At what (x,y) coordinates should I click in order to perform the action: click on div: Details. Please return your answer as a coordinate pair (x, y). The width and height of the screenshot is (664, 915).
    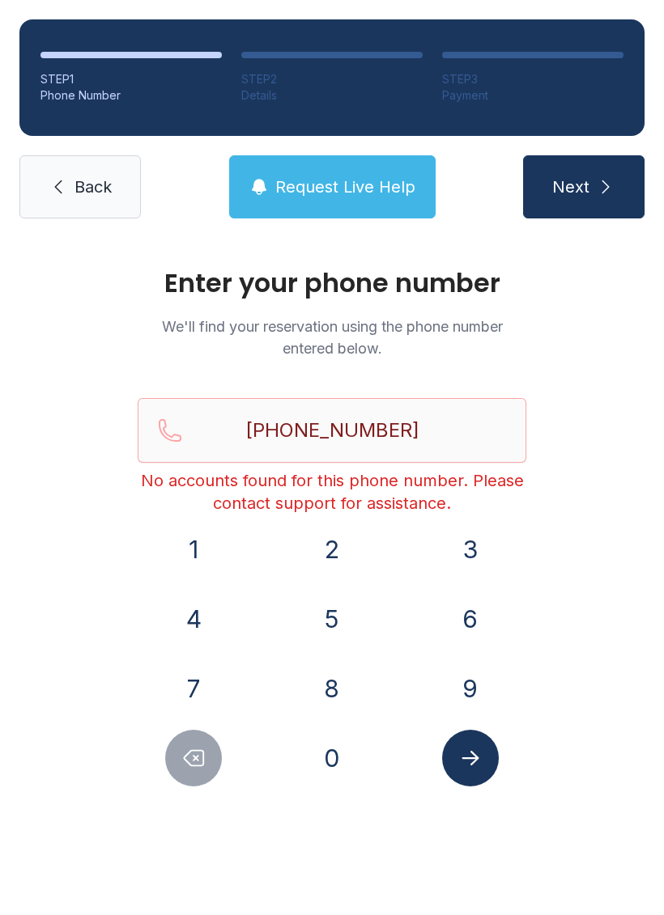
    Looking at the image, I should click on (332, 96).